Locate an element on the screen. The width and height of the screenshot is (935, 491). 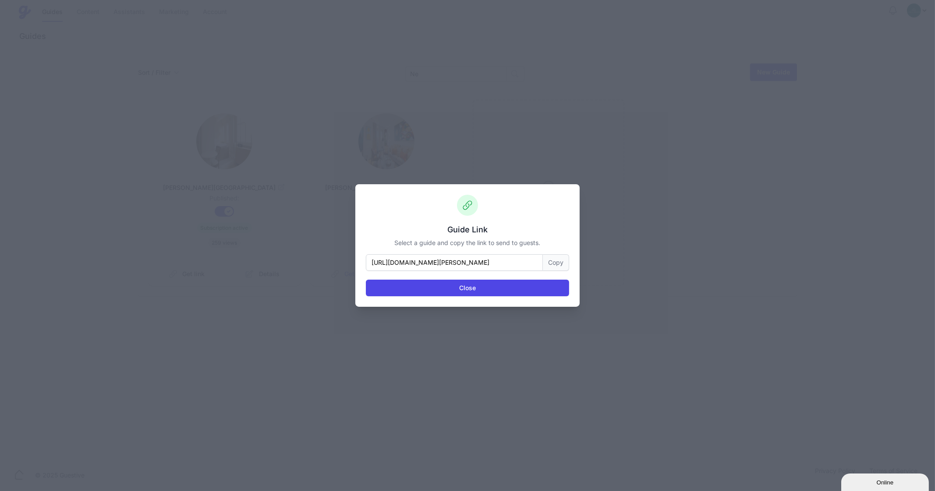
div: Online is located at coordinates (44, 11).